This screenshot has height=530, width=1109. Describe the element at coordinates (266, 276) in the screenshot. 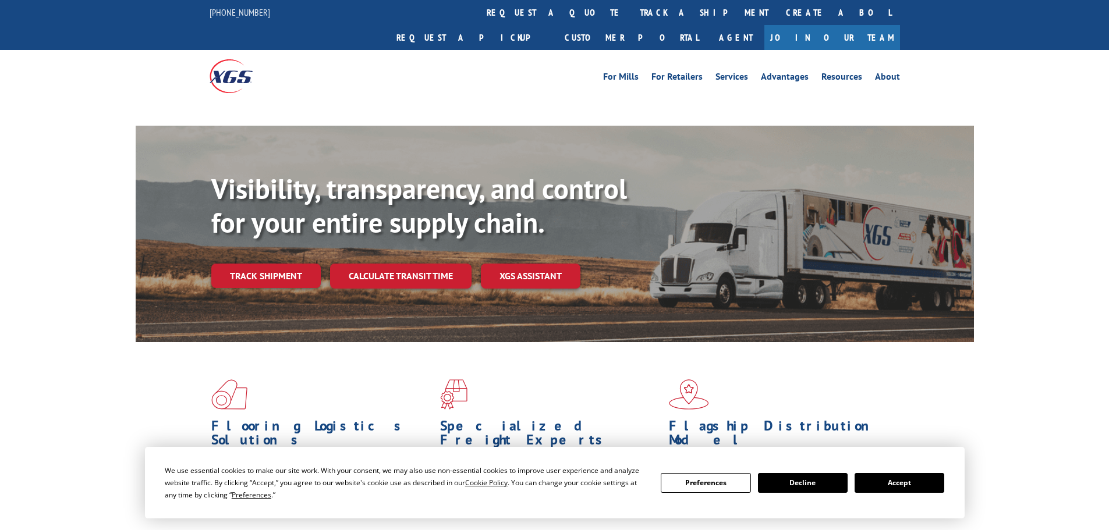

I see `a: Track shipment` at that location.